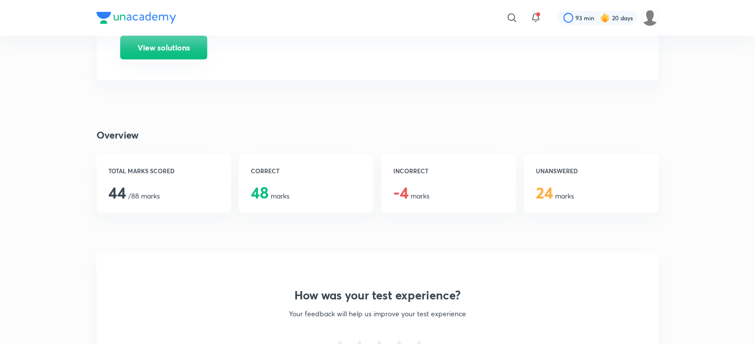 This screenshot has width=755, height=344. What do you see at coordinates (117, 192) in the screenshot?
I see `span: 44` at bounding box center [117, 192].